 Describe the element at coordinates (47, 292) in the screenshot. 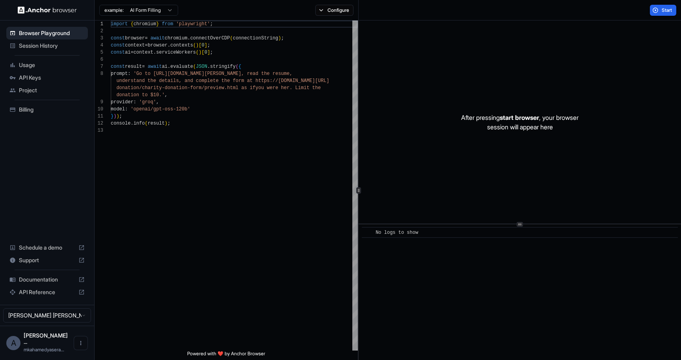

I see `div: API Reference` at that location.